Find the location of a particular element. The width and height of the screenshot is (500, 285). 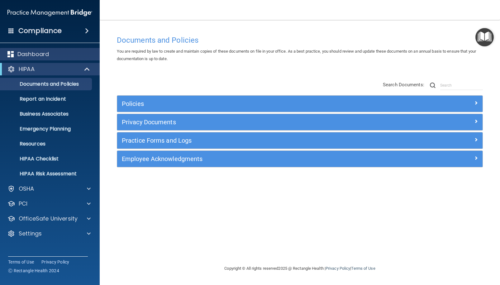

h5: Privacy Documents is located at coordinates (254, 122).